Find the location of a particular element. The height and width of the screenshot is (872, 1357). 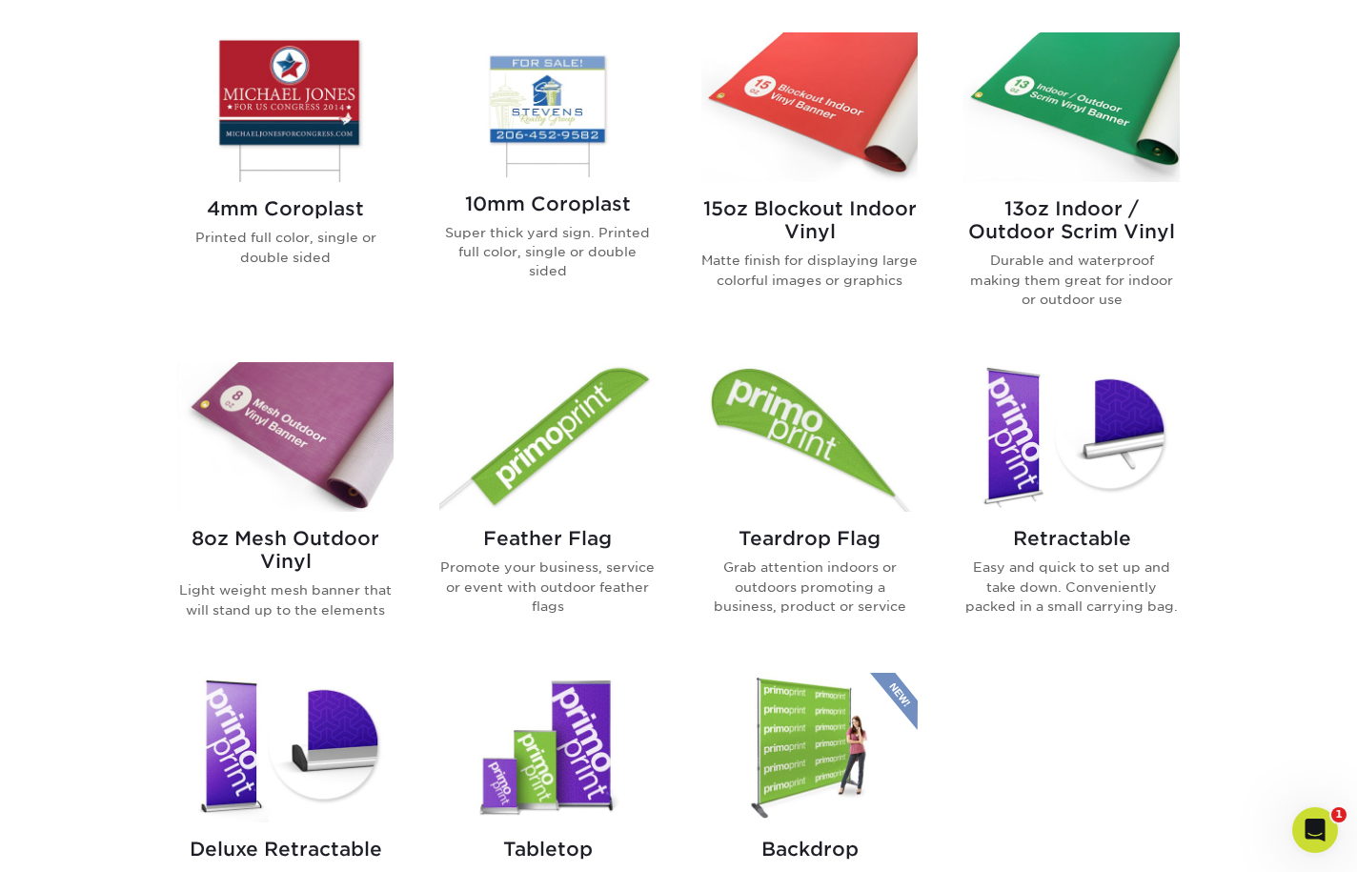

h2: 4mm Coroplast is located at coordinates (285, 209).